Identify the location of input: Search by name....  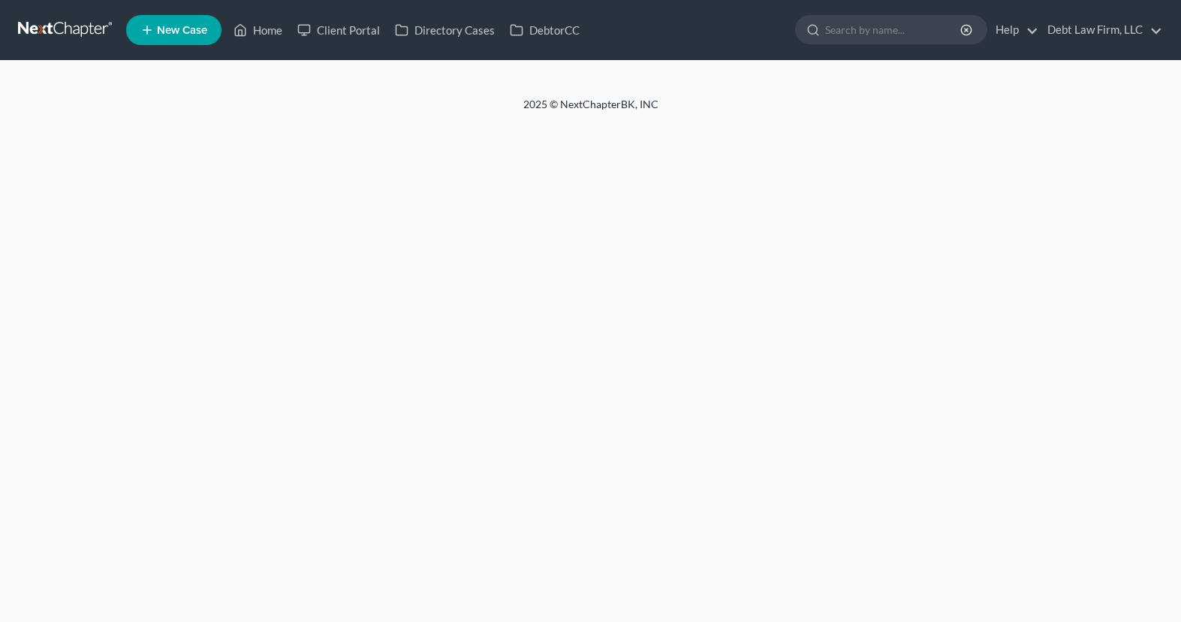
(893, 29).